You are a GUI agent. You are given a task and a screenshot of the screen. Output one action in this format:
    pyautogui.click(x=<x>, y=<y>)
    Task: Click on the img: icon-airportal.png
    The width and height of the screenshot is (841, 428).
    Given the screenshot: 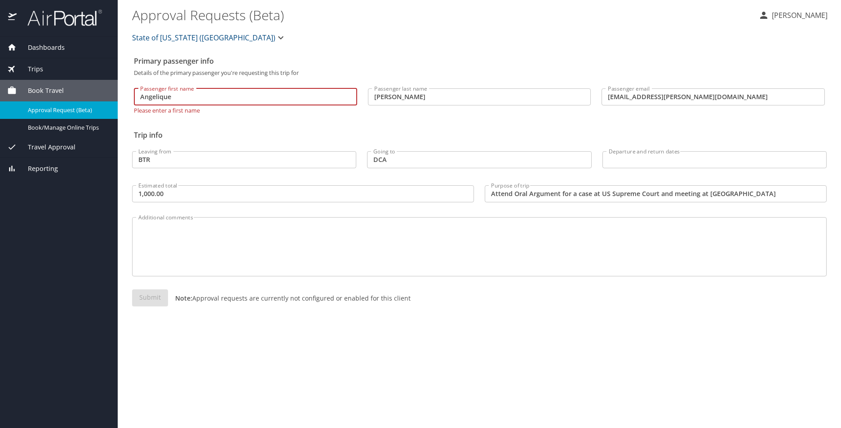 What is the action you would take?
    pyautogui.click(x=13, y=18)
    